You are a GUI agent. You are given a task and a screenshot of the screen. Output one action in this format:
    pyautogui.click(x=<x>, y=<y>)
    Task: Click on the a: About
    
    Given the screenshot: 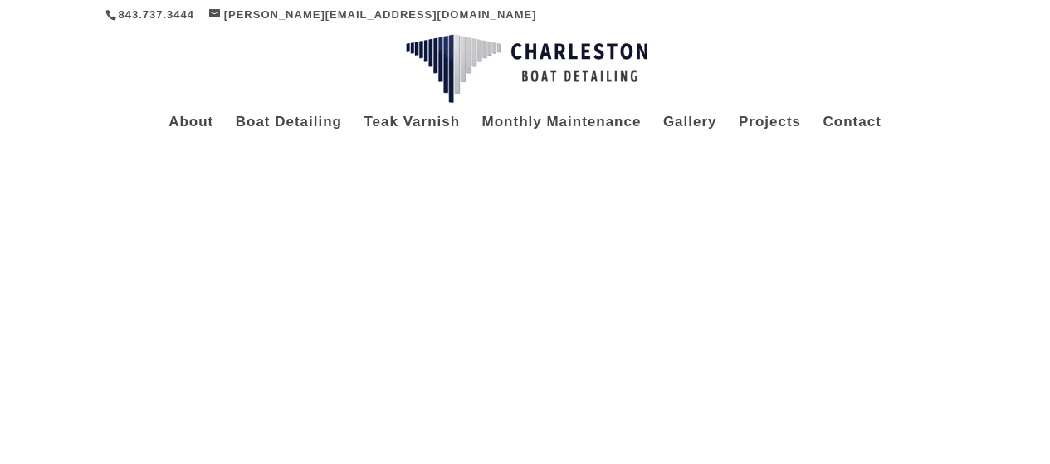 What is the action you would take?
    pyautogui.click(x=191, y=130)
    